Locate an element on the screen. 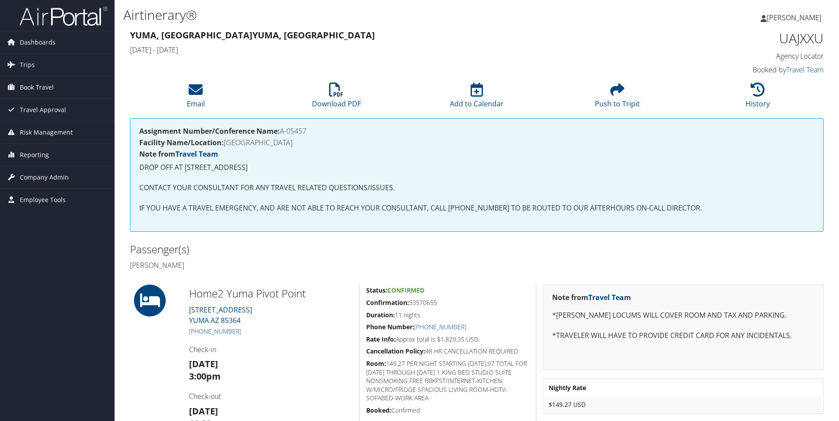 This screenshot has height=421, width=839. span: Confirmed is located at coordinates (406, 290).